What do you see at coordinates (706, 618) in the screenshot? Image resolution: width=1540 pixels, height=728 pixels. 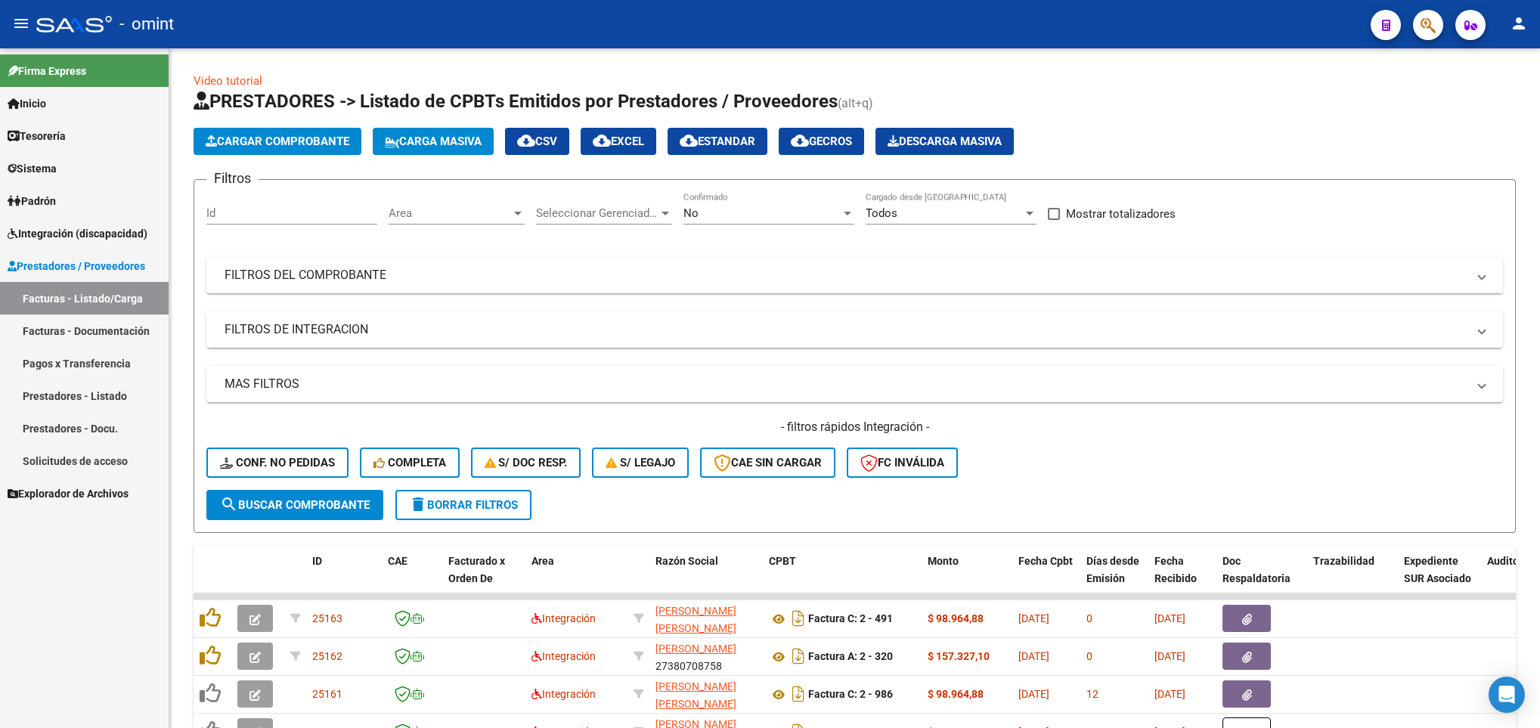 I see `div: 27306957460` at bounding box center [706, 618].